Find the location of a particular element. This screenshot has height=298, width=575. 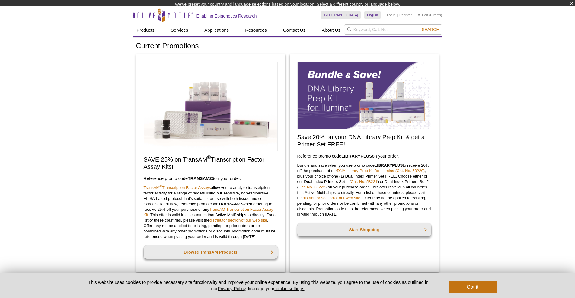

h1: Current Promotions is located at coordinates (288, 46).